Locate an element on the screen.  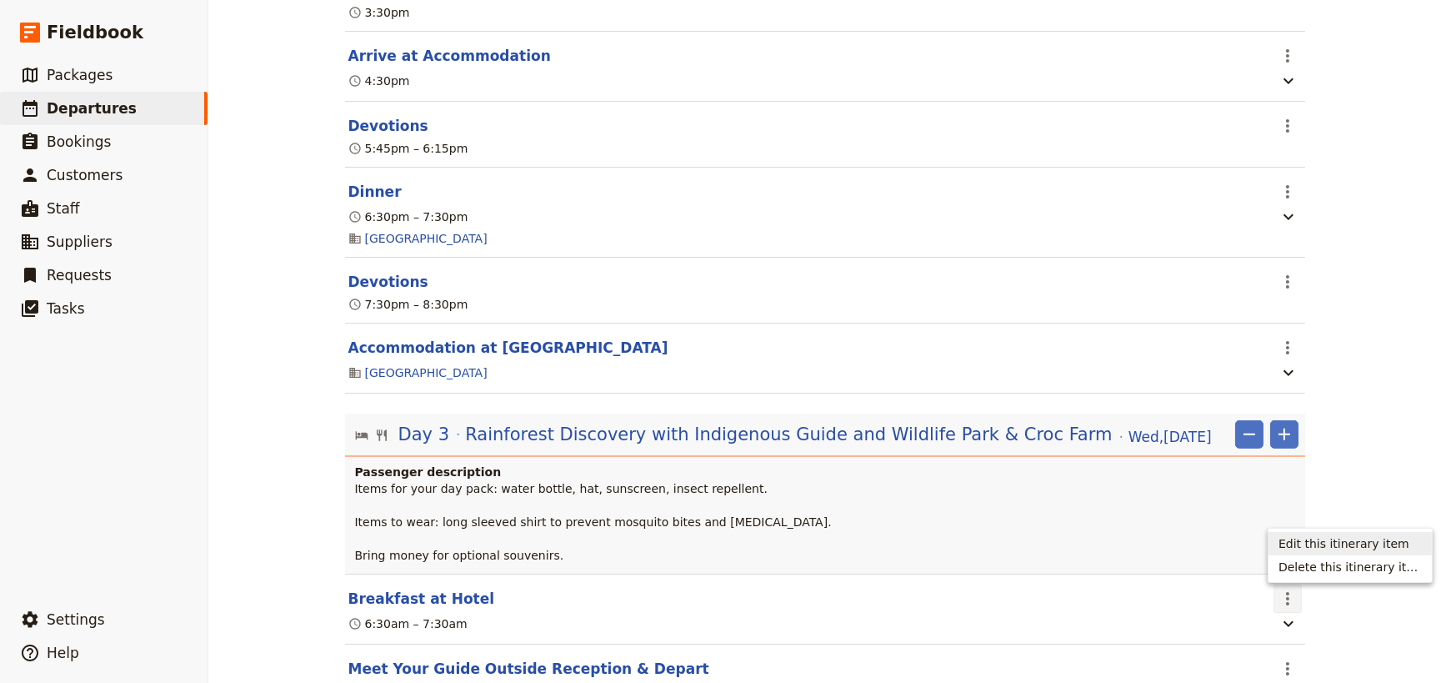
span: Packages is located at coordinates (79, 75).